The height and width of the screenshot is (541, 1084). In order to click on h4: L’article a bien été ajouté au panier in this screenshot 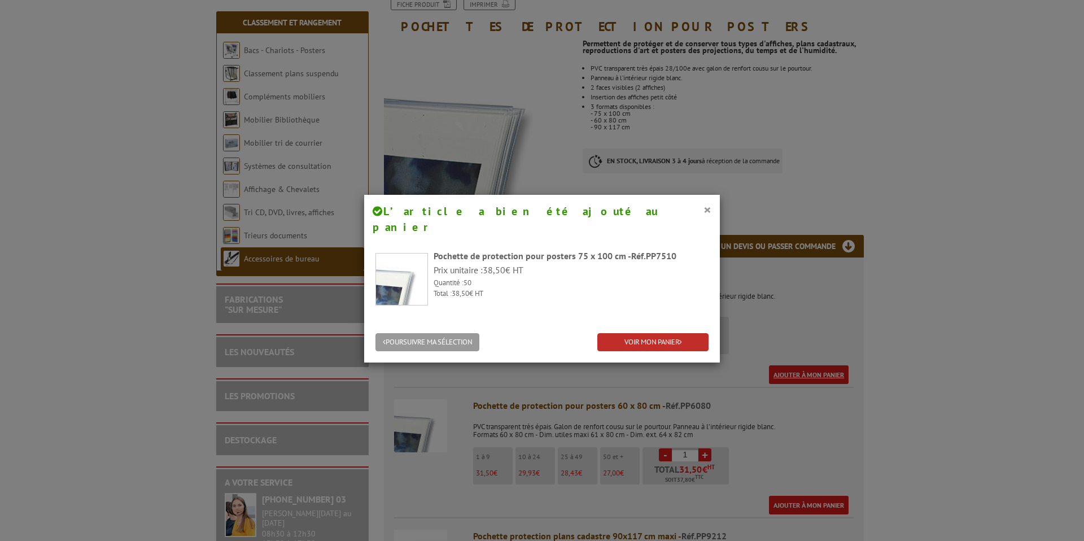, I will do `click(542, 219)`.